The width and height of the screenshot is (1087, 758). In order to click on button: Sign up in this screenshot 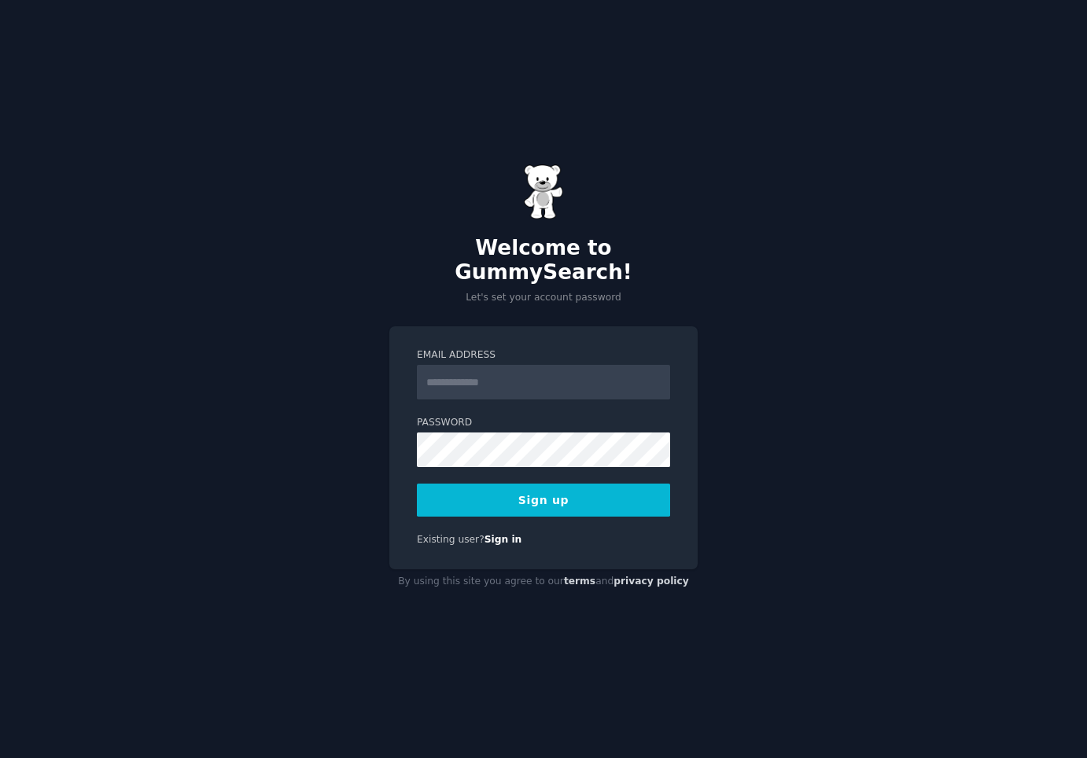, I will do `click(543, 500)`.